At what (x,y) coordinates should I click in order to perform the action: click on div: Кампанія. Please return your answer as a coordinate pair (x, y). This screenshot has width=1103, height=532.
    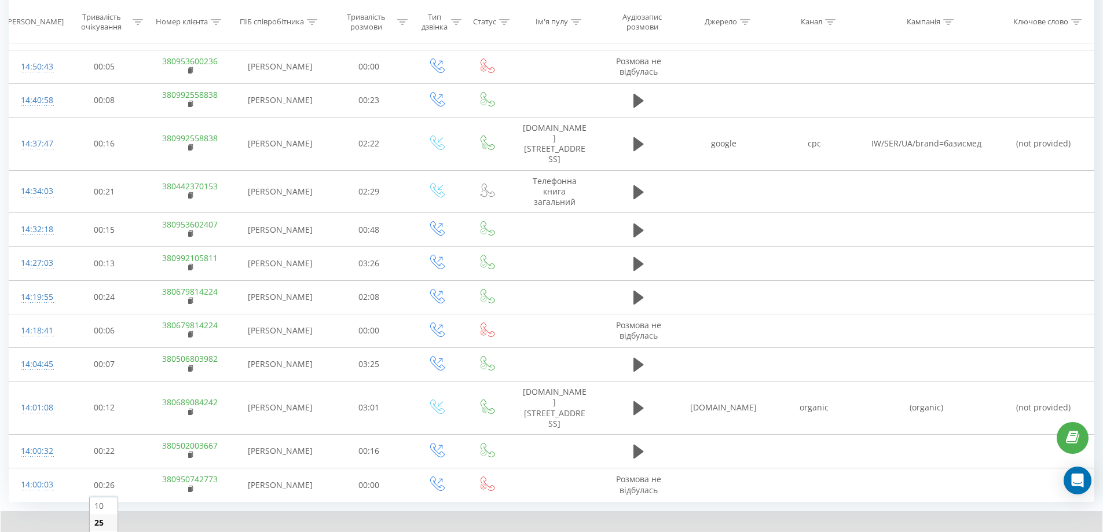
    Looking at the image, I should click on (924, 21).